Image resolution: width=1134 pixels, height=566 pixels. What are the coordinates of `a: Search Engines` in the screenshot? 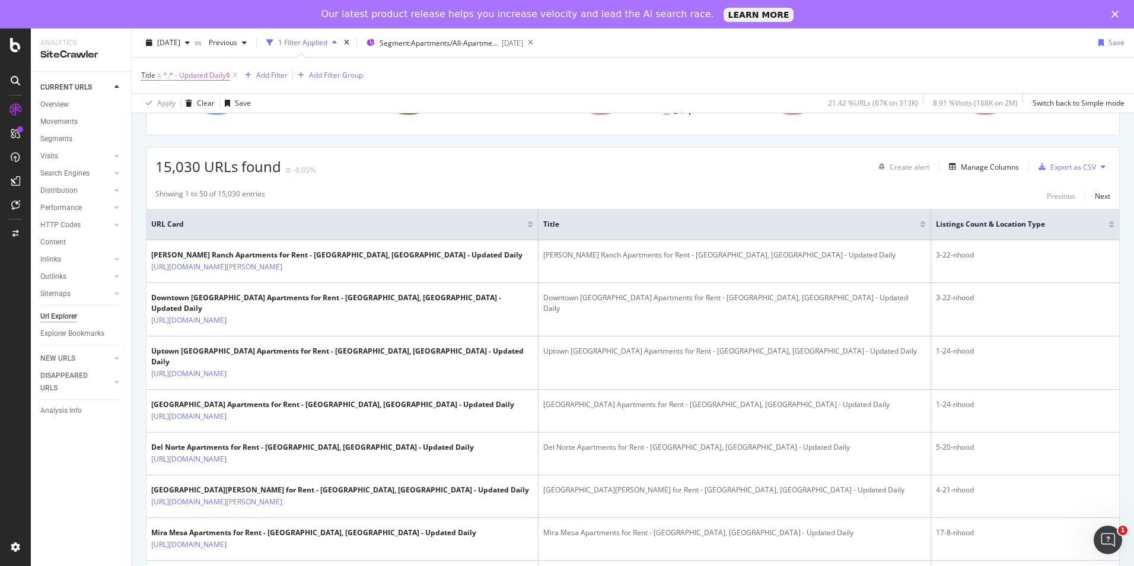 It's located at (75, 173).